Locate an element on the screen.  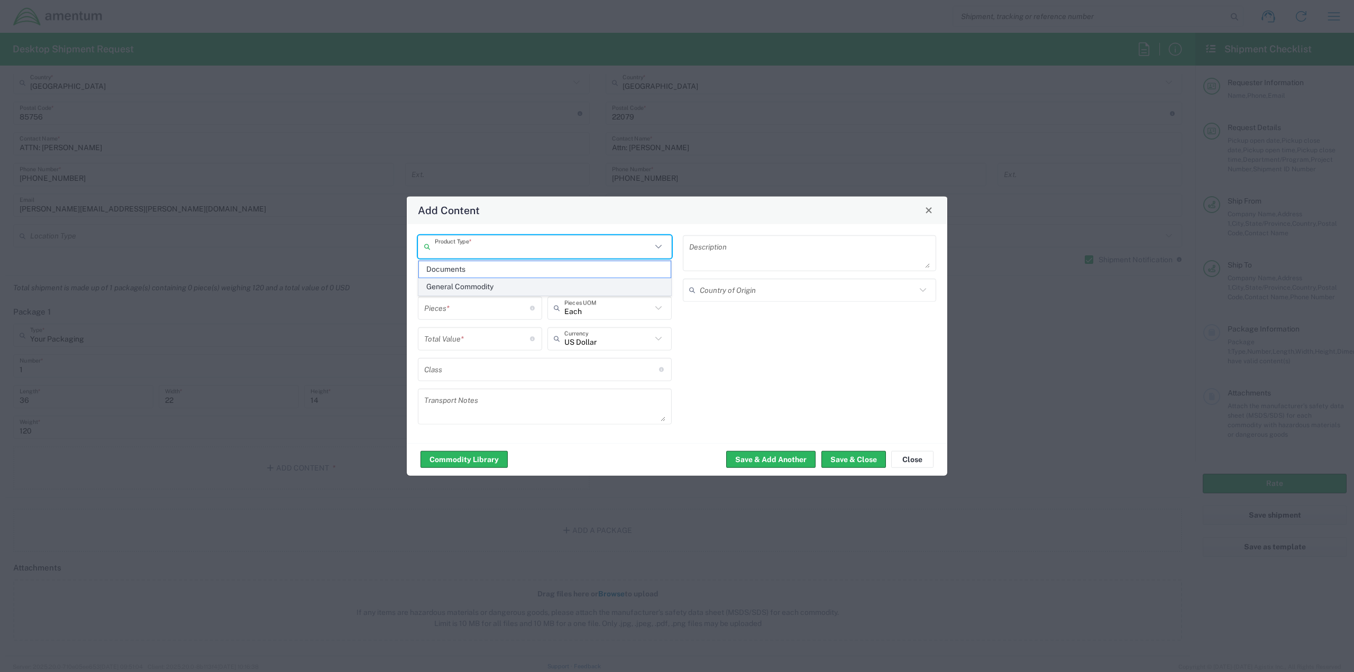
span: Documents is located at coordinates (545, 269).